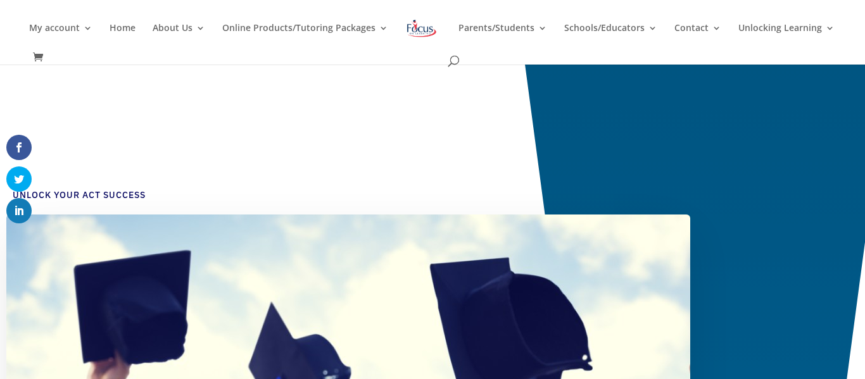  What do you see at coordinates (305, 38) in the screenshot?
I see `a: Online Products/Tutoring Packages` at bounding box center [305, 38].